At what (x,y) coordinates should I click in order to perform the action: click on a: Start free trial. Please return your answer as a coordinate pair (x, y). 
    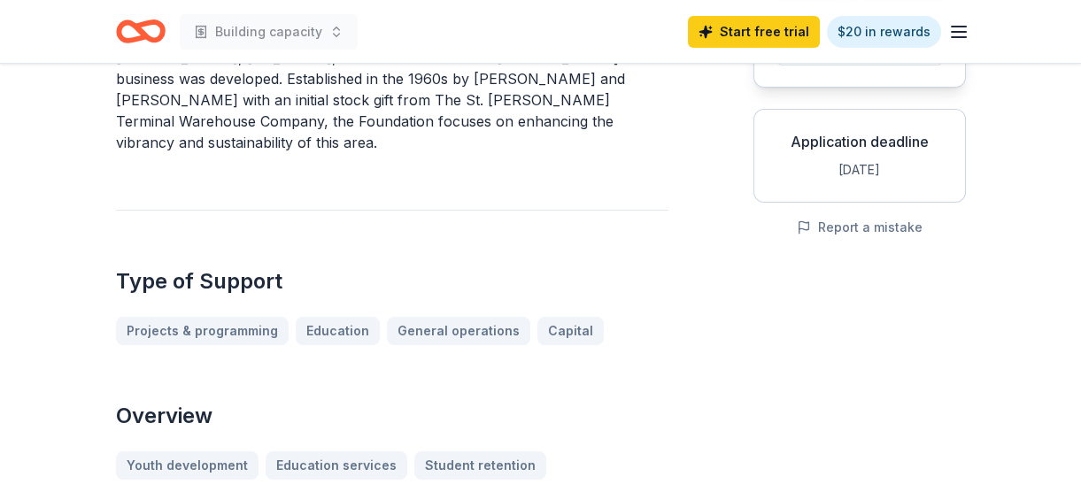
    Looking at the image, I should click on (753, 32).